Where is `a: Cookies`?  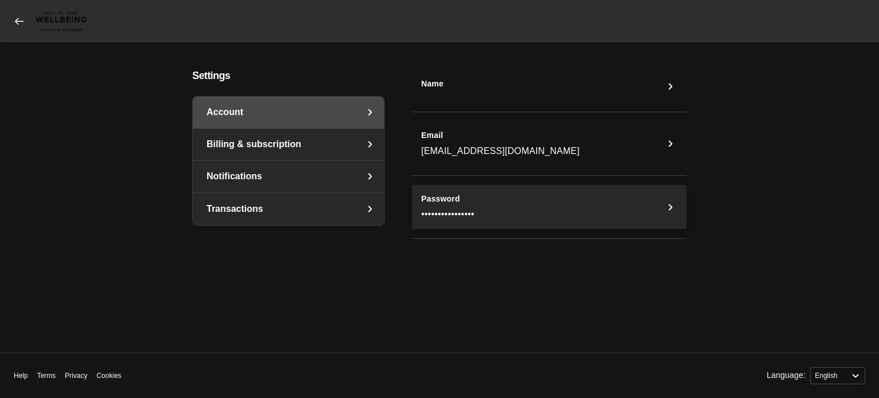 a: Cookies is located at coordinates (109, 375).